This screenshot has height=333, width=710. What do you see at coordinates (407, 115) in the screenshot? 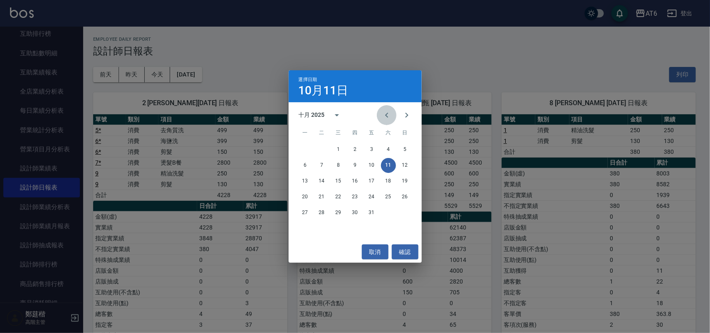
I see `button: Next month` at bounding box center [407, 115].